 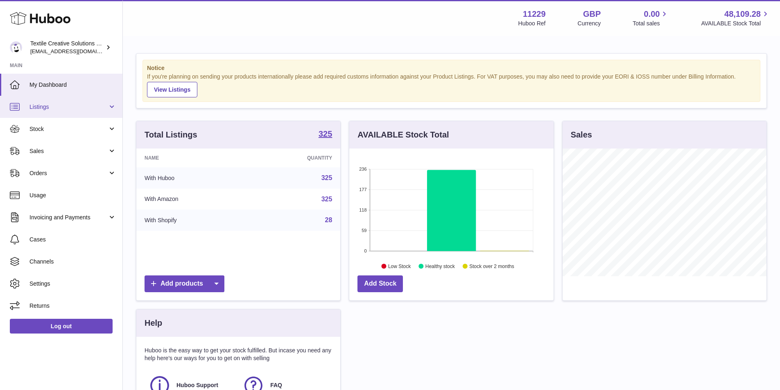 What do you see at coordinates (192, 199) in the screenshot?
I see `td: With Amazon` at bounding box center [192, 199].